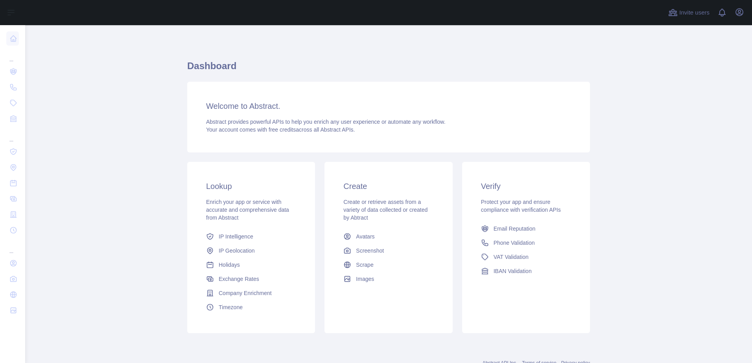 The width and height of the screenshot is (752, 363). I want to click on button: Invite users, so click(688, 13).